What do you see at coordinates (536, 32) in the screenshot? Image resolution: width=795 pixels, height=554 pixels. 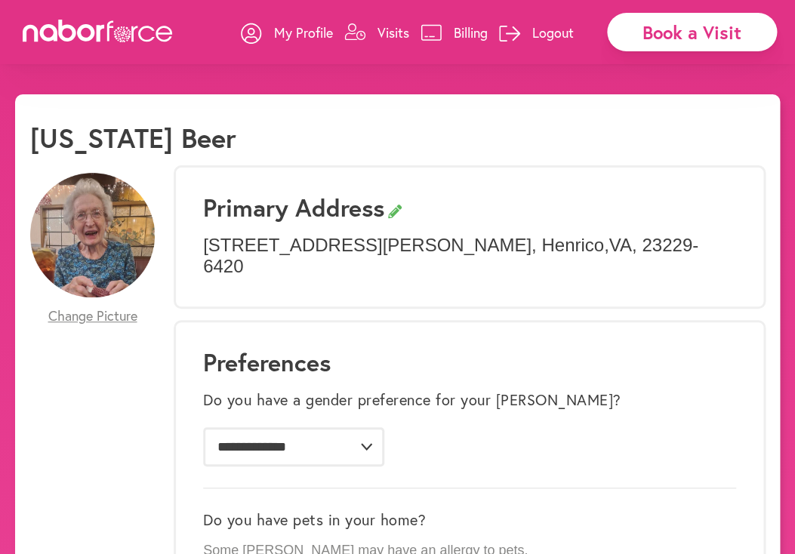 I see `a: Logout` at bounding box center [536, 32].